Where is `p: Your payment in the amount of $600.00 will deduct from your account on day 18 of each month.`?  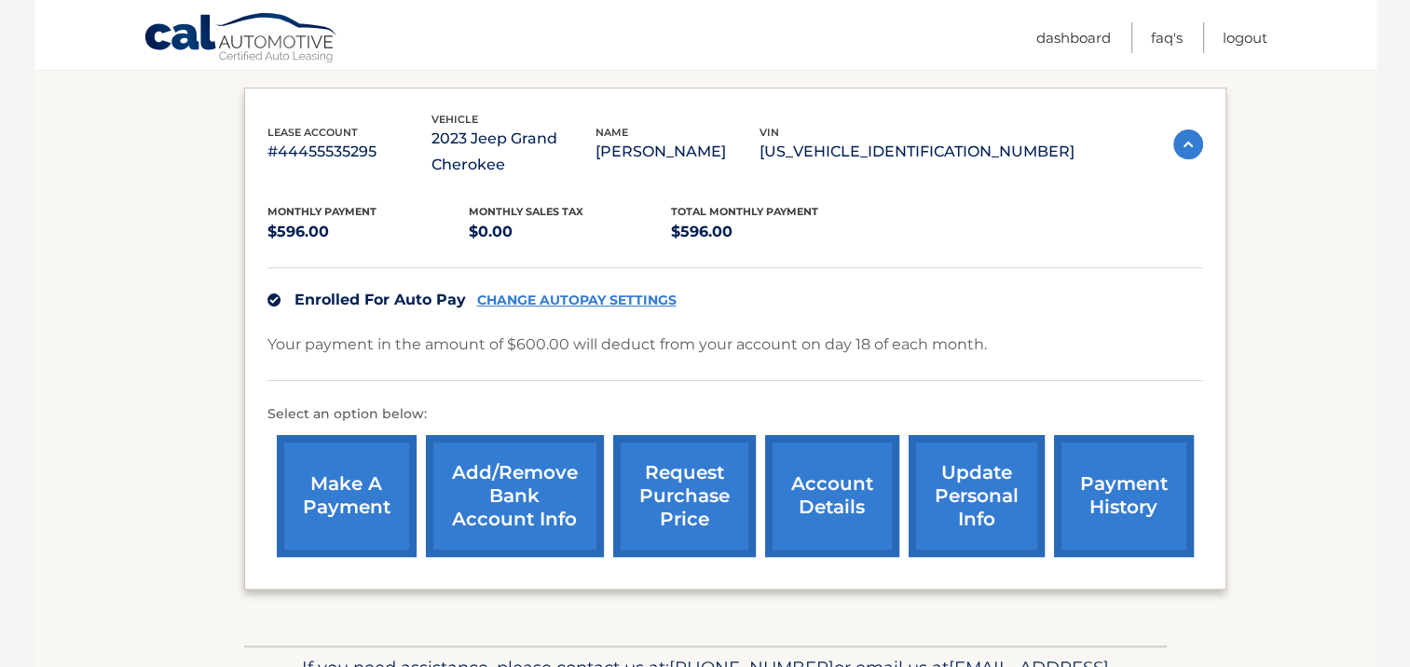
p: Your payment in the amount of $600.00 will deduct from your account on day 18 of each month. is located at coordinates (627, 345).